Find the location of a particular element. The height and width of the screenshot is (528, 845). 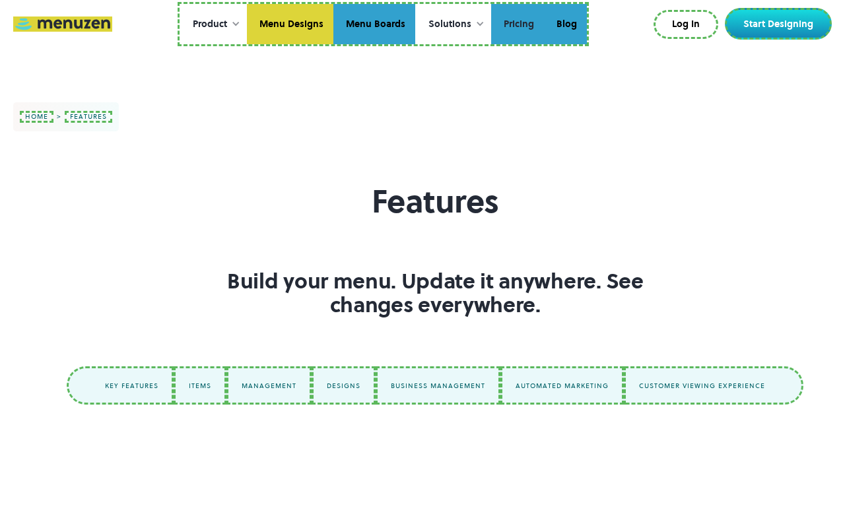

a: automated marketing is located at coordinates (562, 385).